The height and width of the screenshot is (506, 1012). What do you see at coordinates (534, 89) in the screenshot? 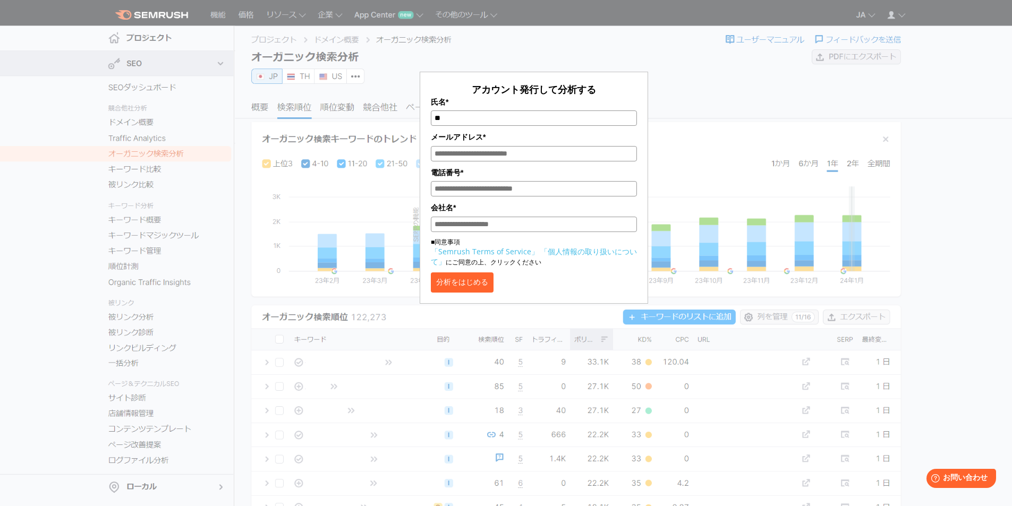
I see `span: アカウント発行して分析する` at bounding box center [534, 89].